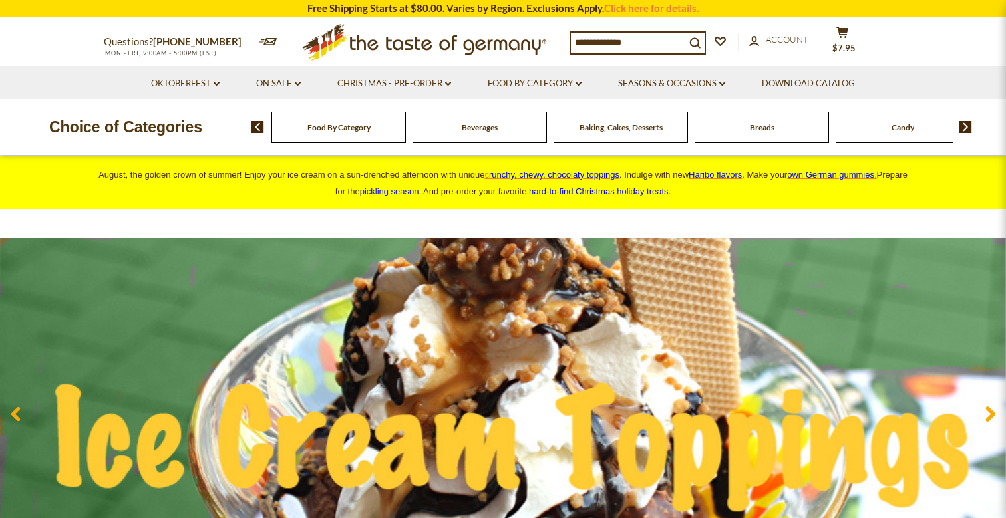 The width and height of the screenshot is (1006, 518). I want to click on a: hard-to-find Christmas holiday treats, so click(599, 191).